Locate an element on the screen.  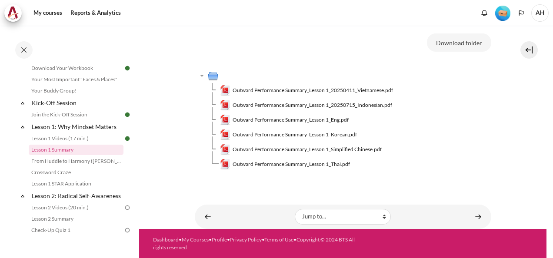
a: Level #1 is located at coordinates (503, 13).